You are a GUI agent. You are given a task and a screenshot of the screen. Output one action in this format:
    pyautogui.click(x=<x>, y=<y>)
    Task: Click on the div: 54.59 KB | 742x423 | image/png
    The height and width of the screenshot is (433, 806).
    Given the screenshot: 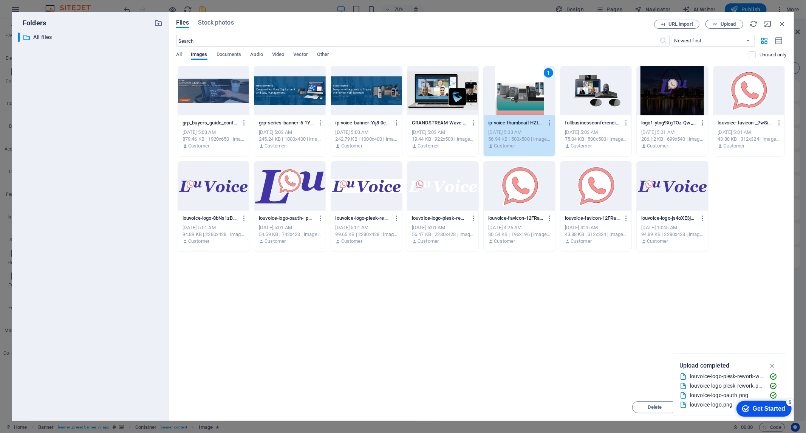 What is the action you would take?
    pyautogui.click(x=290, y=234)
    